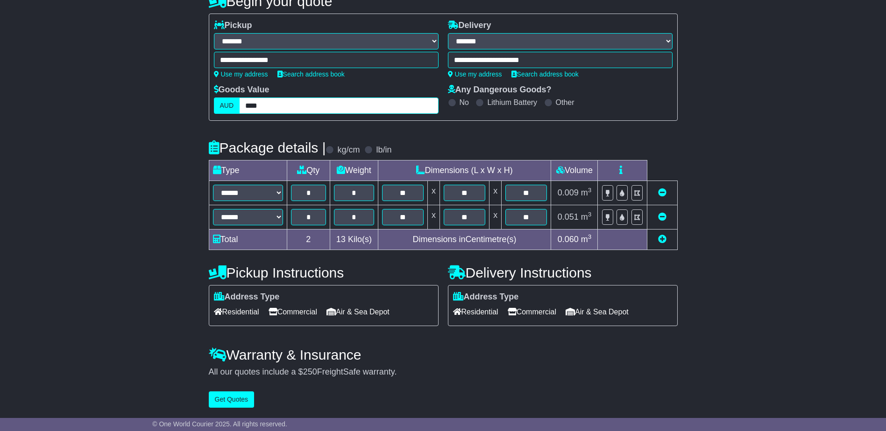 The height and width of the screenshot is (431, 886). What do you see at coordinates (565, 102) in the screenshot?
I see `label: Other` at bounding box center [565, 102].